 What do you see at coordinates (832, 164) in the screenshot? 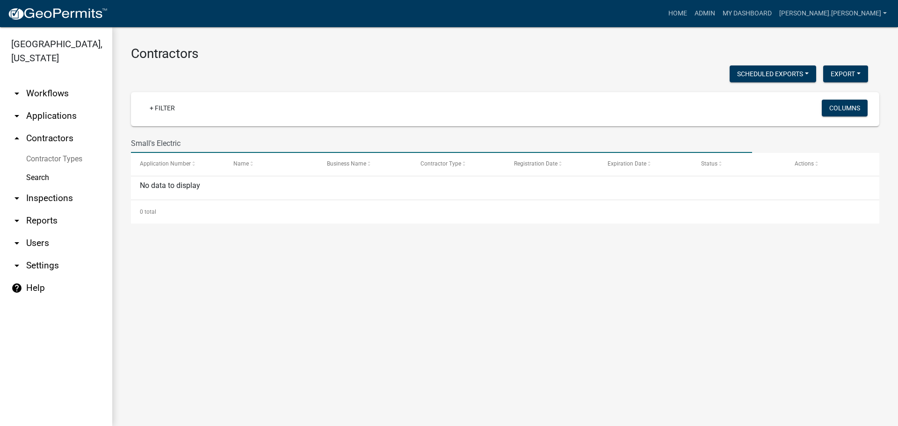
I see `datatable-header-cell: Actions` at bounding box center [832, 164].